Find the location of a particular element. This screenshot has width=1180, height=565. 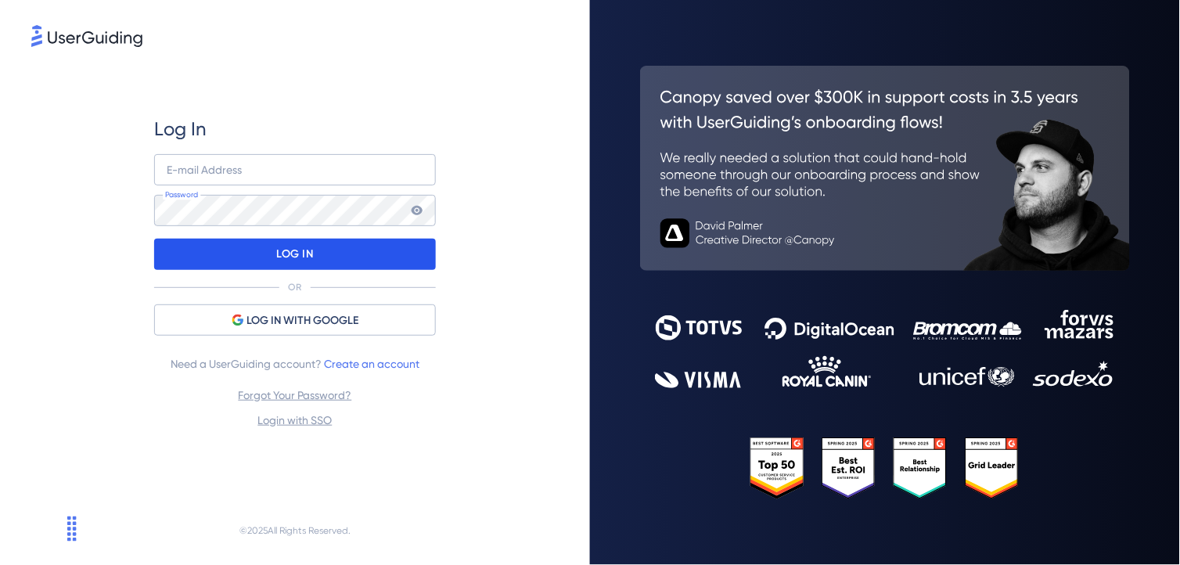

span: © 2025 All Rights Reserved. is located at coordinates (295, 530).